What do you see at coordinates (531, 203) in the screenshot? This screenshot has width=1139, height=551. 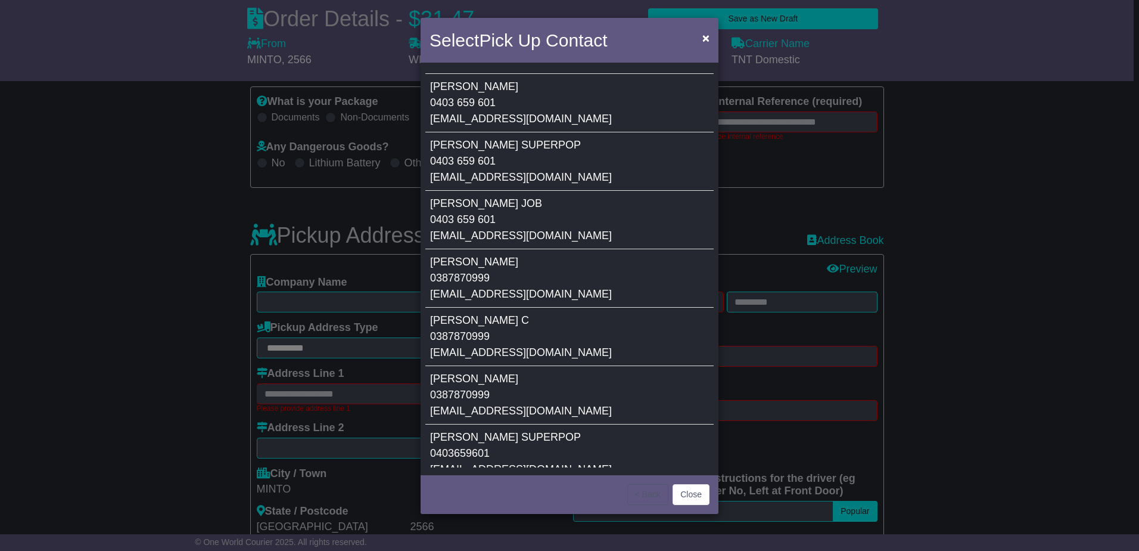 I see `span: JOB` at bounding box center [531, 203].